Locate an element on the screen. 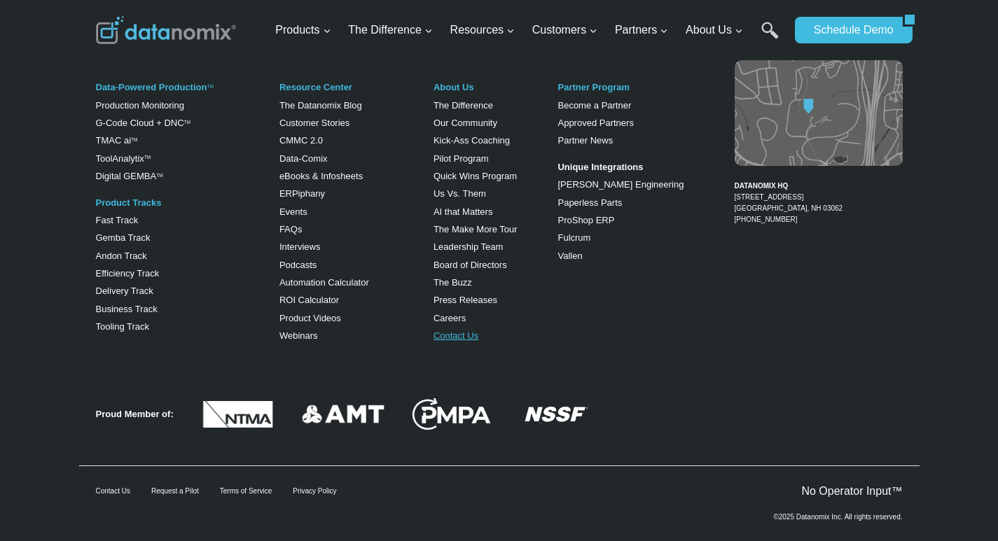  a: ToolAnalytix is located at coordinates (120, 158).